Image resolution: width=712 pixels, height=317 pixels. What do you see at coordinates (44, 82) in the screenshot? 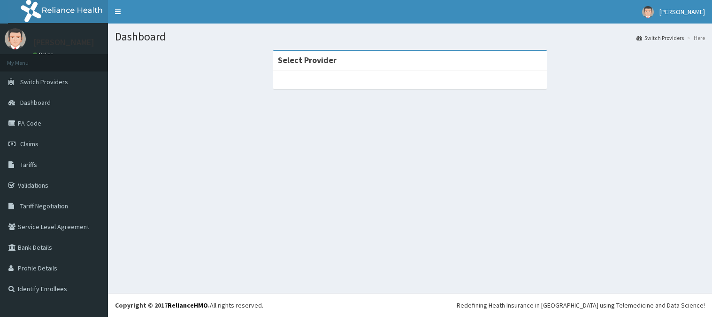
I see `span: Switch Providers` at bounding box center [44, 82].